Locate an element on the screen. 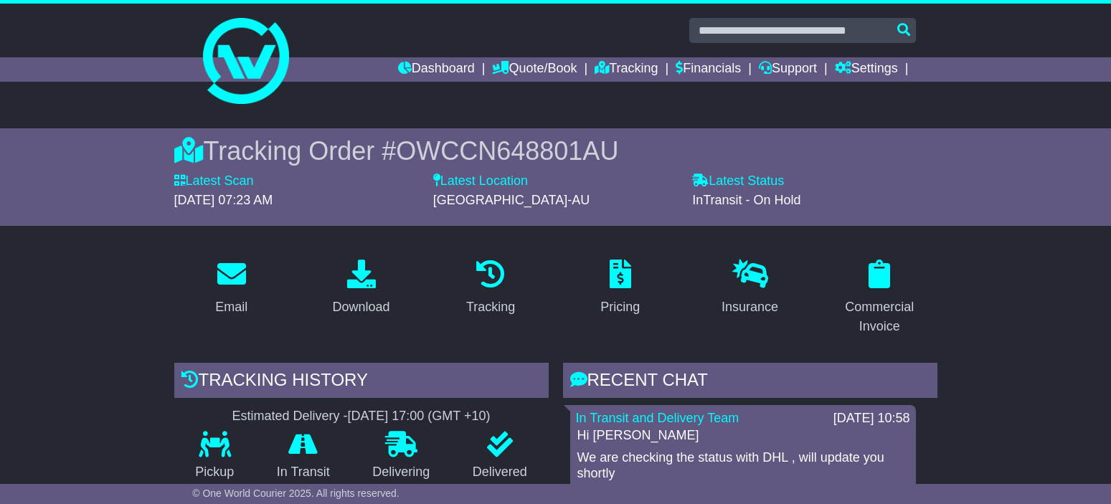 The image size is (1111, 504). p: In Transit is located at coordinates (303, 472).